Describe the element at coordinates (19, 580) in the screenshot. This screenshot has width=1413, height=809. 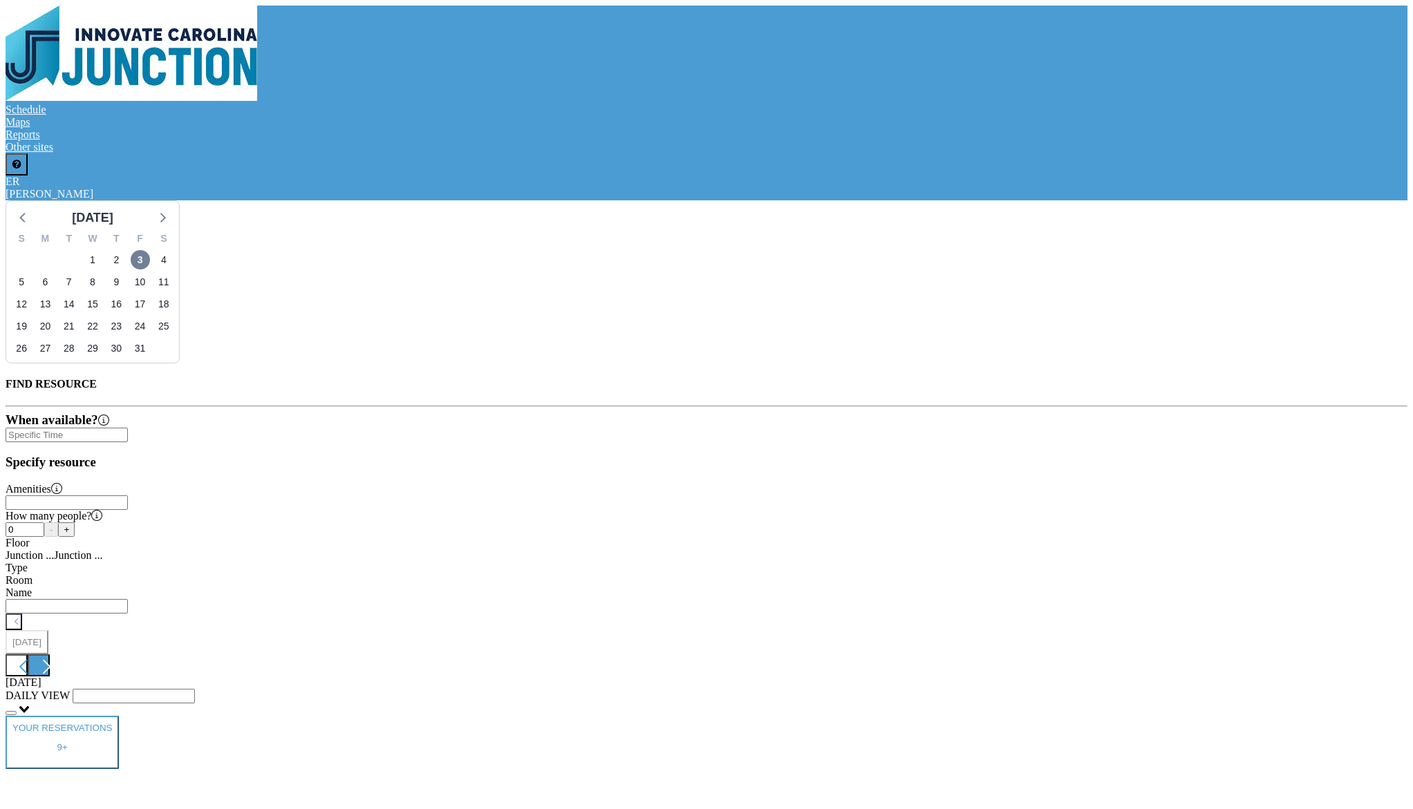
I see `span: Room` at that location.